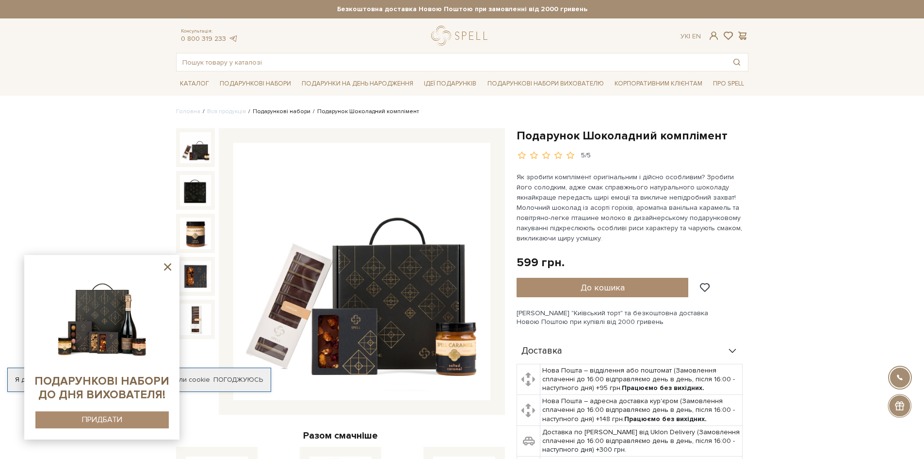 The width and height of the screenshot is (924, 459). Describe the element at coordinates (546, 83) in the screenshot. I see `a: Подарункові набори вихователю` at that location.